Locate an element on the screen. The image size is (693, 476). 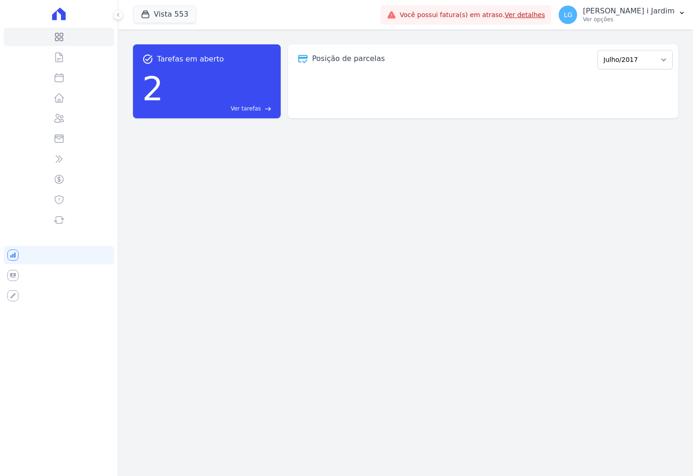
button: Vista 553 is located at coordinates (164, 14).